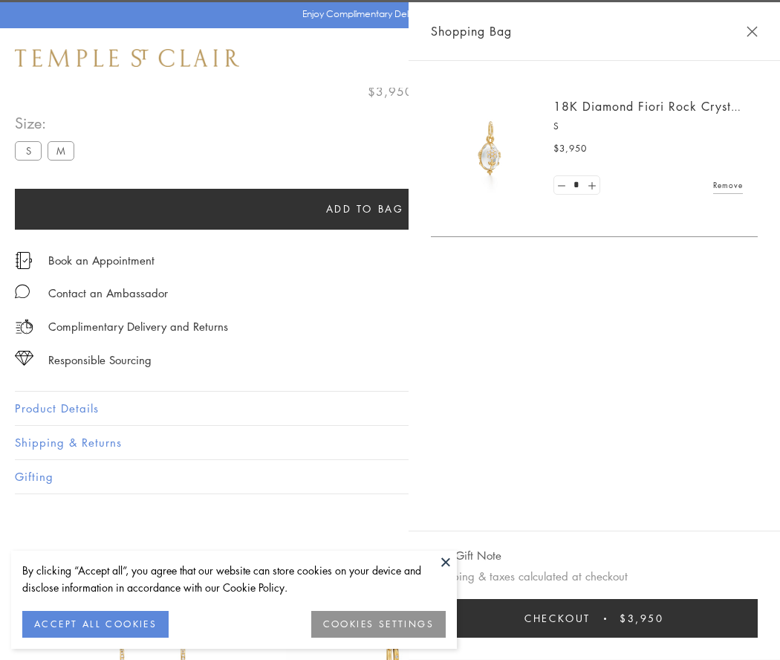 The image size is (780, 660). Describe the element at coordinates (390, 442) in the screenshot. I see `button: Shipping & Returns` at that location.